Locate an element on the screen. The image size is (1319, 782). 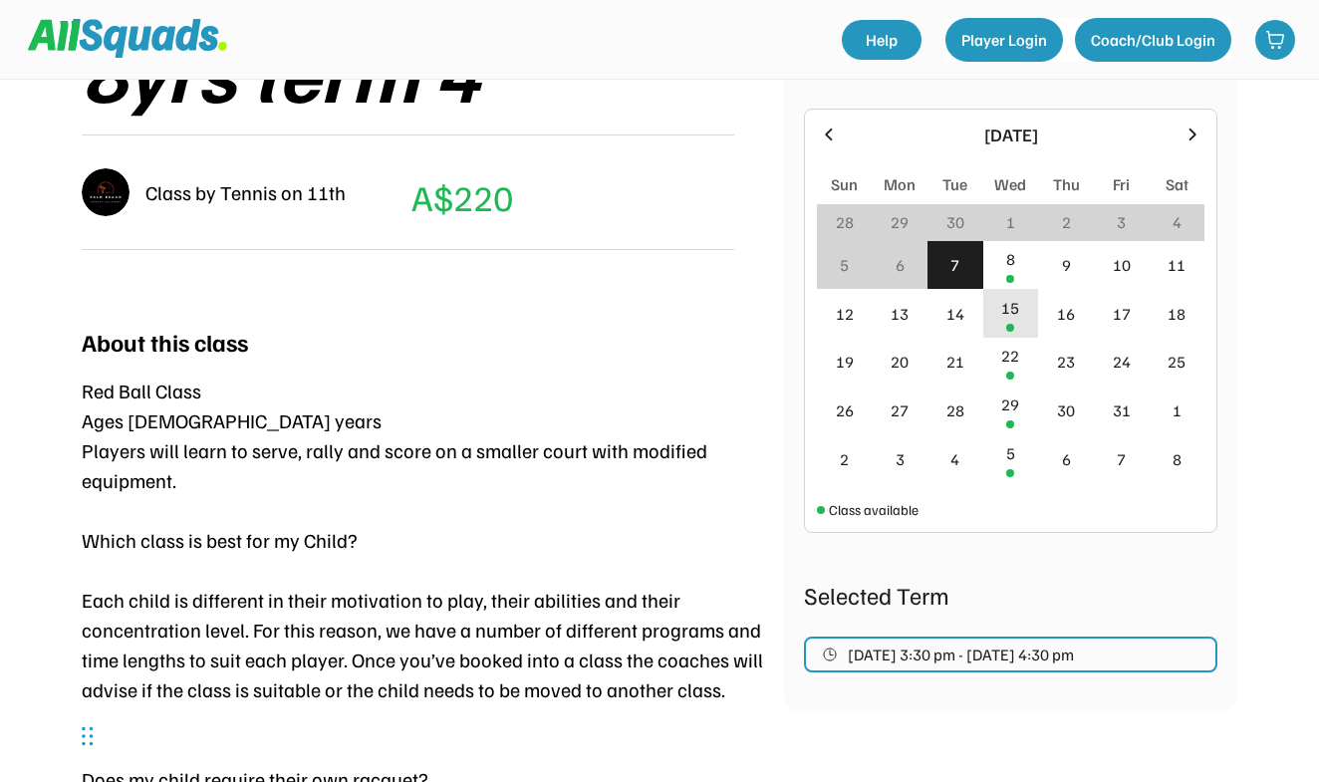
div: Class by Tennis on 11th is located at coordinates (245, 192).